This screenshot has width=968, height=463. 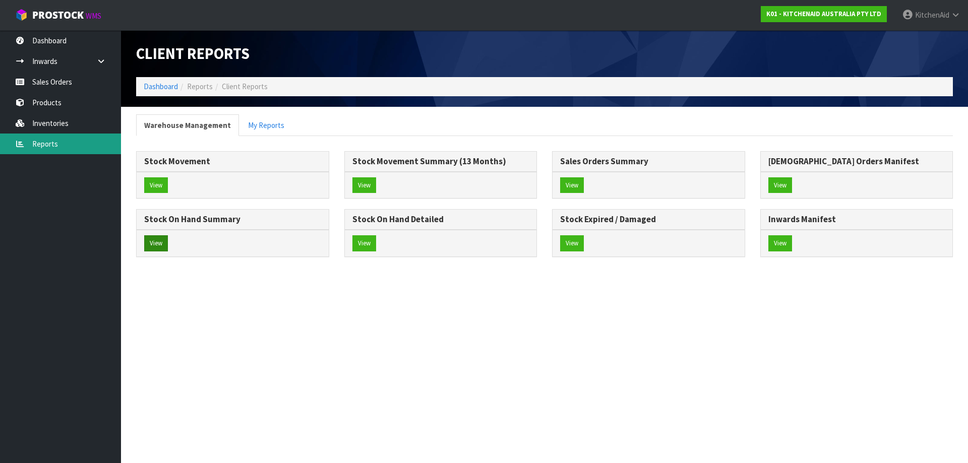 I want to click on h3: Stock On Hand Detailed, so click(x=441, y=219).